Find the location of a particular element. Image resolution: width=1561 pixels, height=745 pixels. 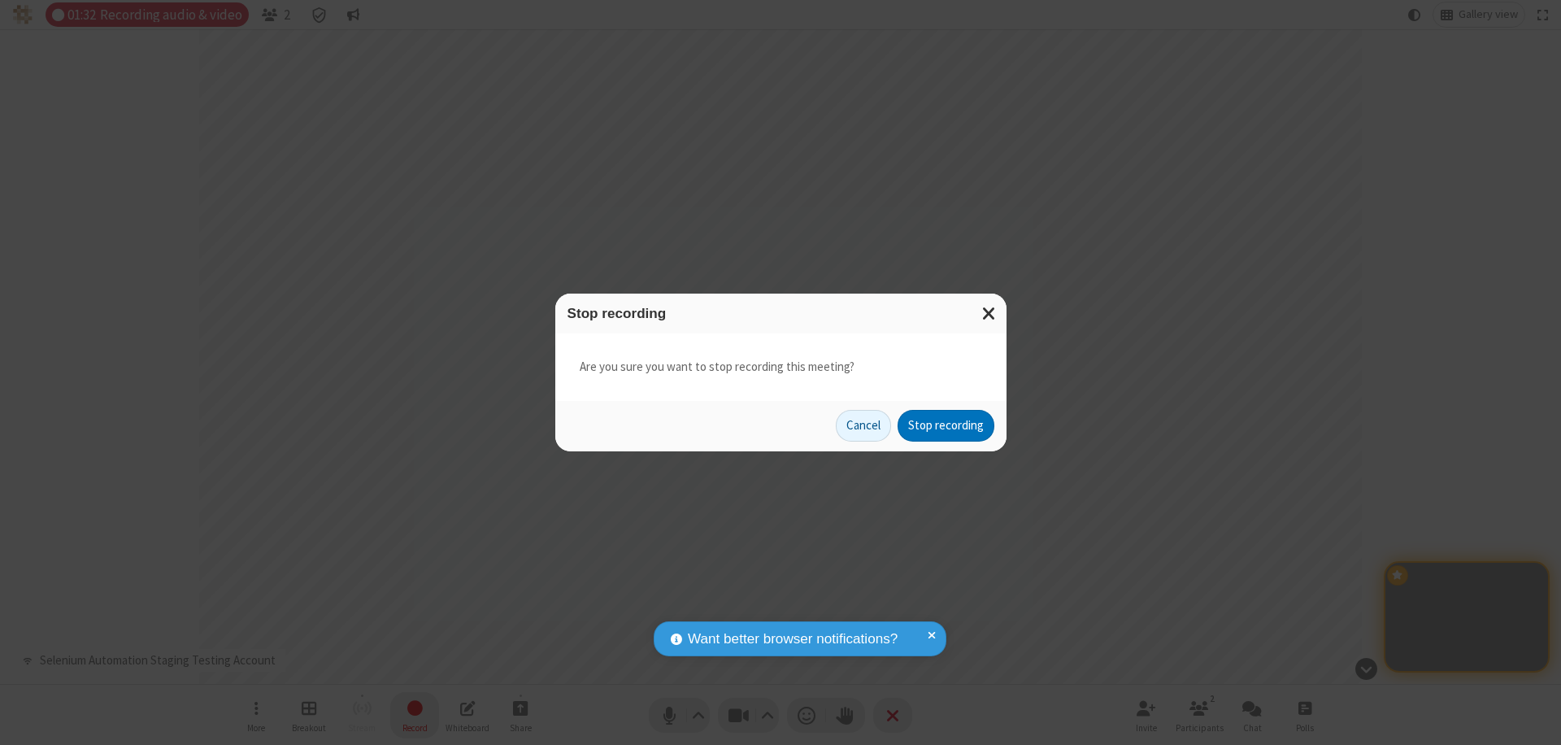

div: Are you sure you want to stop recording this meeting? is located at coordinates (781, 367).